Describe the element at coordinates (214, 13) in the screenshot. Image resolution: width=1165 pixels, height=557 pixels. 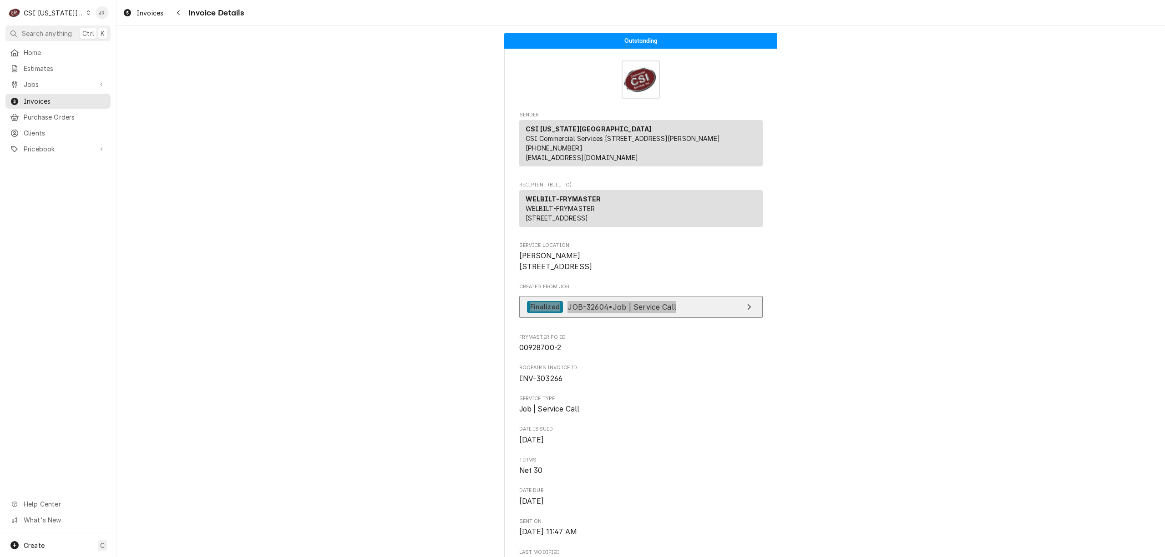
I see `span: Invoice Details` at that location.